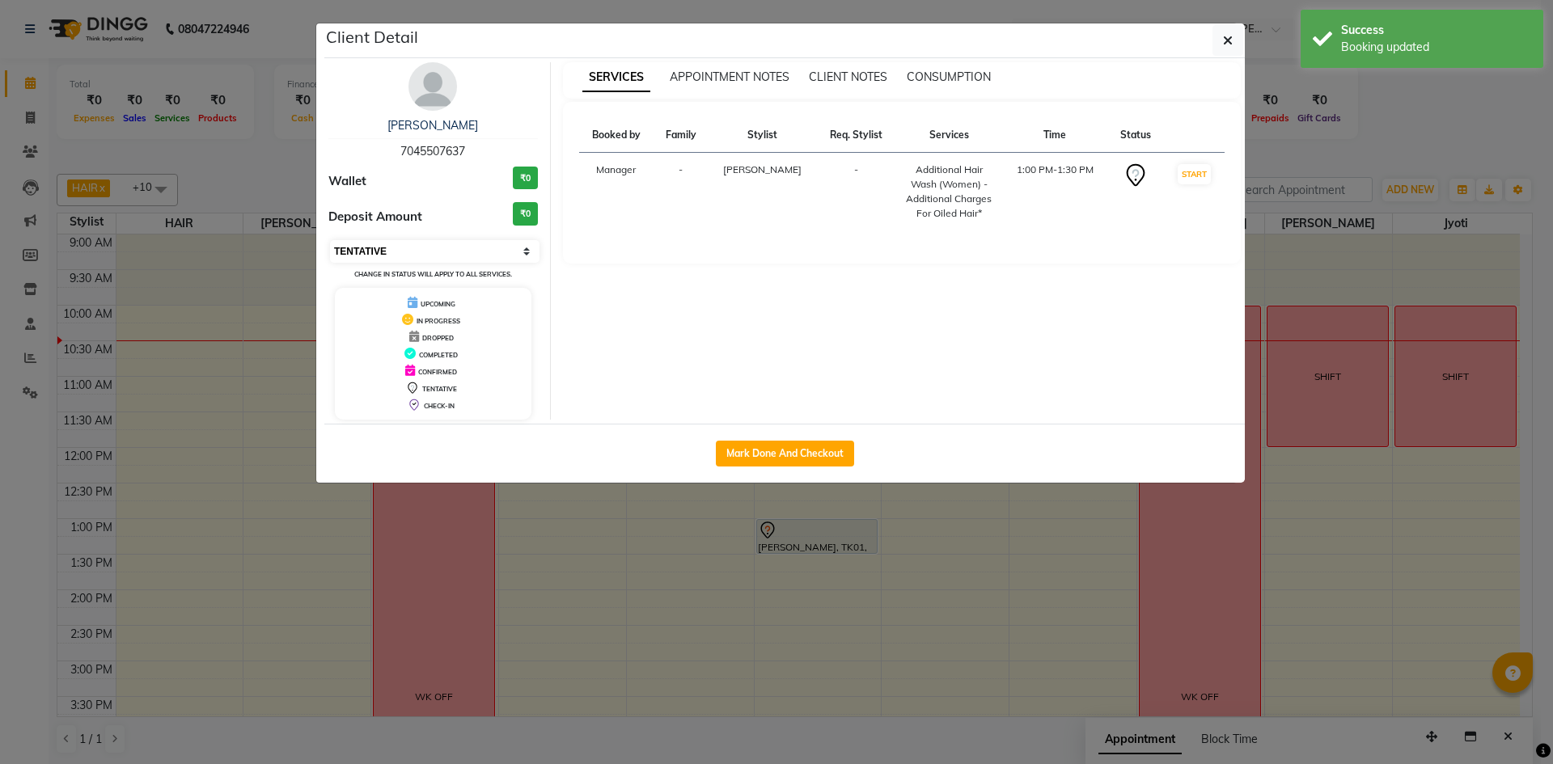 This screenshot has width=1553, height=764. I want to click on th: Req. Stylist, so click(856, 135).